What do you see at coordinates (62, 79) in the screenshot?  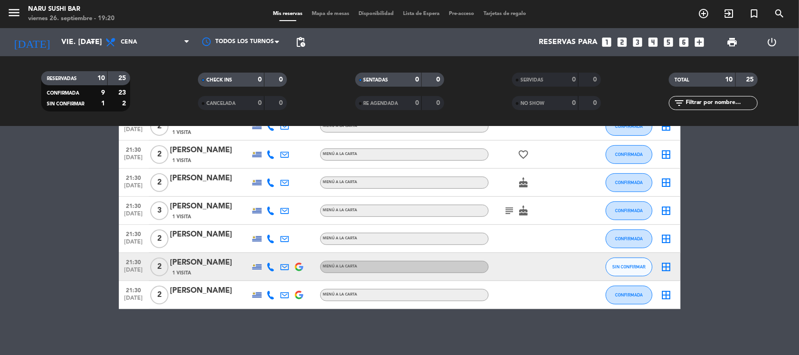 I see `span: RESERVADAS` at bounding box center [62, 79].